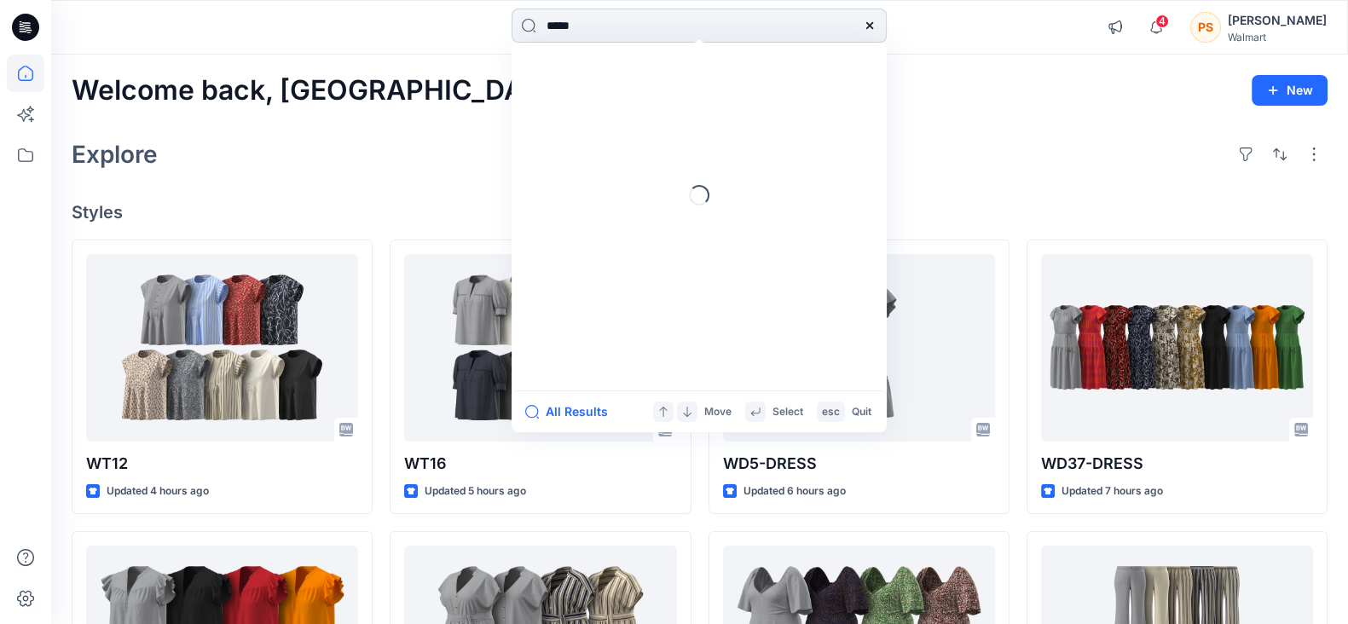 This screenshot has width=1348, height=624. Describe the element at coordinates (114, 154) in the screenshot. I see `h2: Explore` at that location.